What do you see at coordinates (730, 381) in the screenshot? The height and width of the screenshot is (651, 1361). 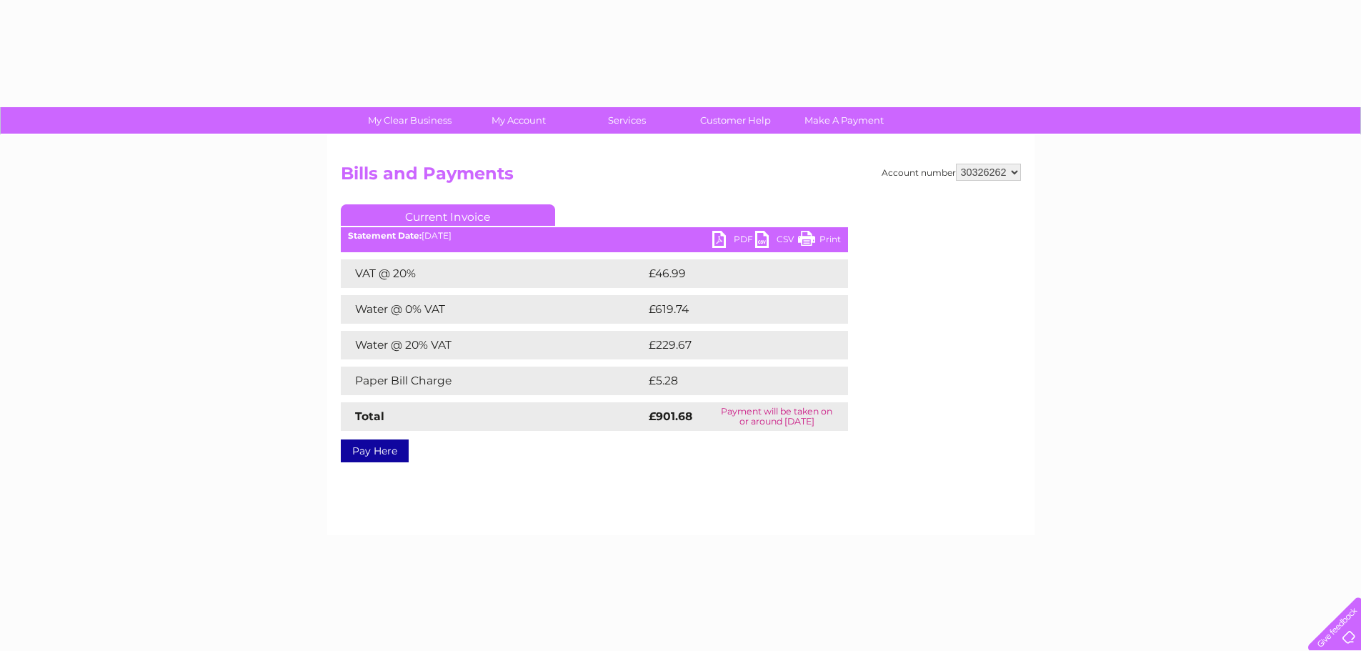 I see `td: £5.28` at bounding box center [730, 381].